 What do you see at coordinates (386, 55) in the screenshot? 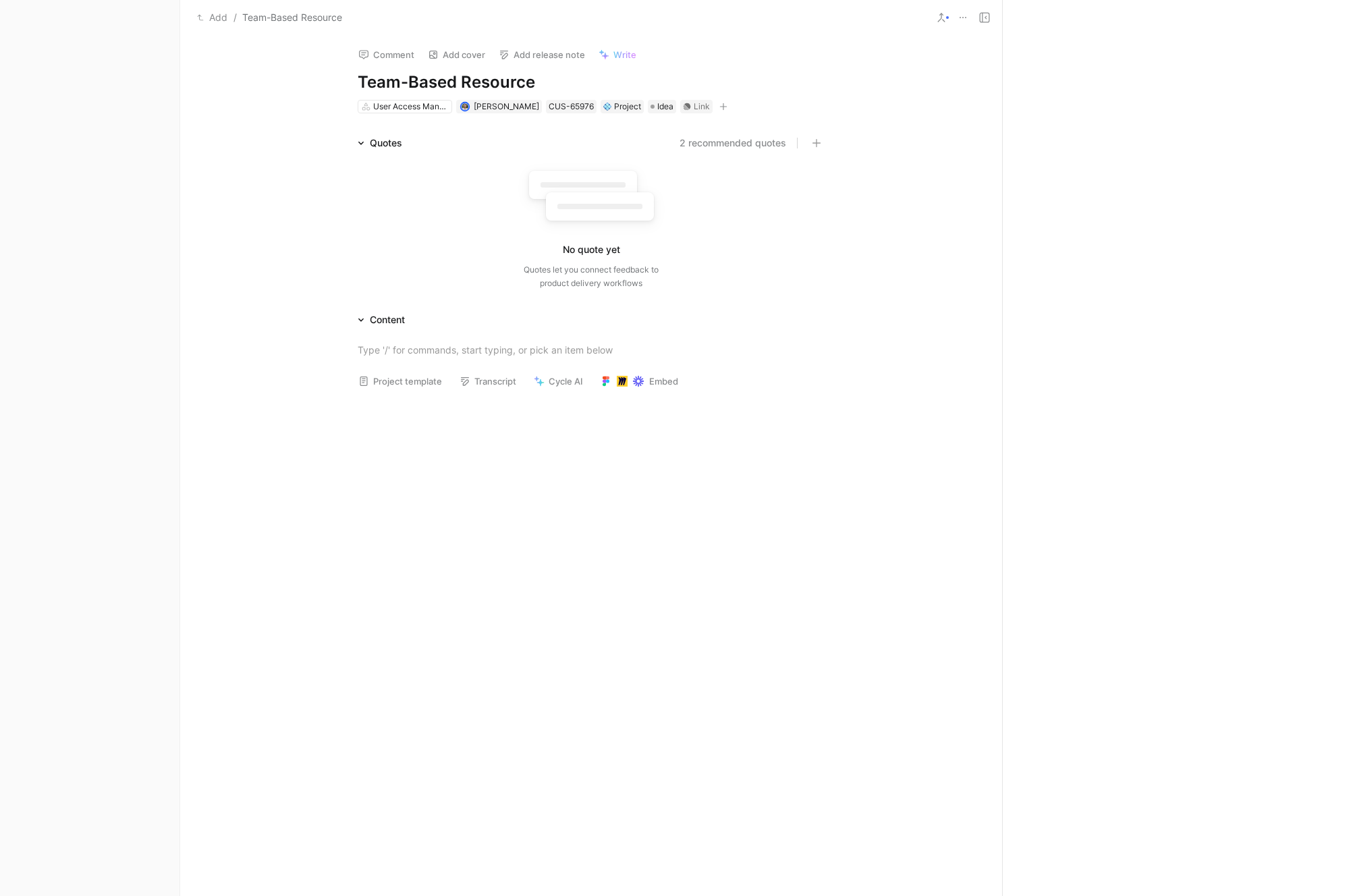
I see `button: Comment` at bounding box center [386, 55].